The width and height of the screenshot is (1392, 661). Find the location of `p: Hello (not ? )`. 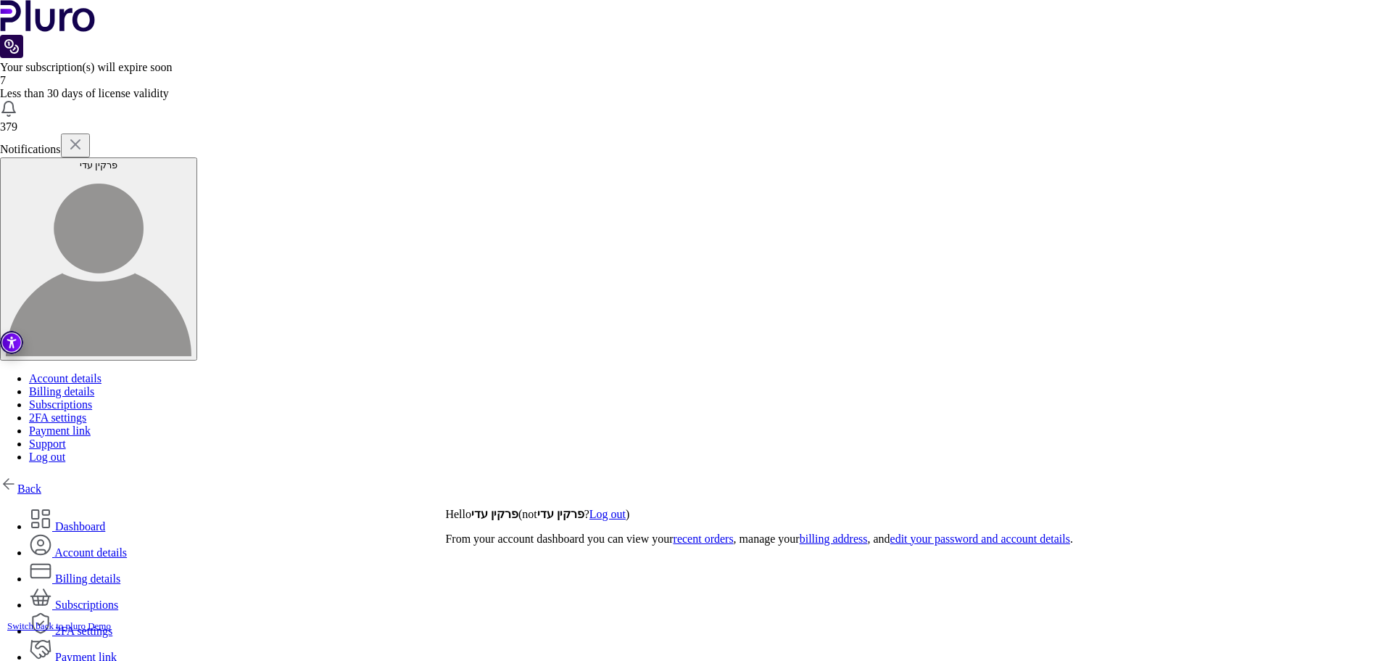

p: Hello (not ? ) is located at coordinates (919, 513).